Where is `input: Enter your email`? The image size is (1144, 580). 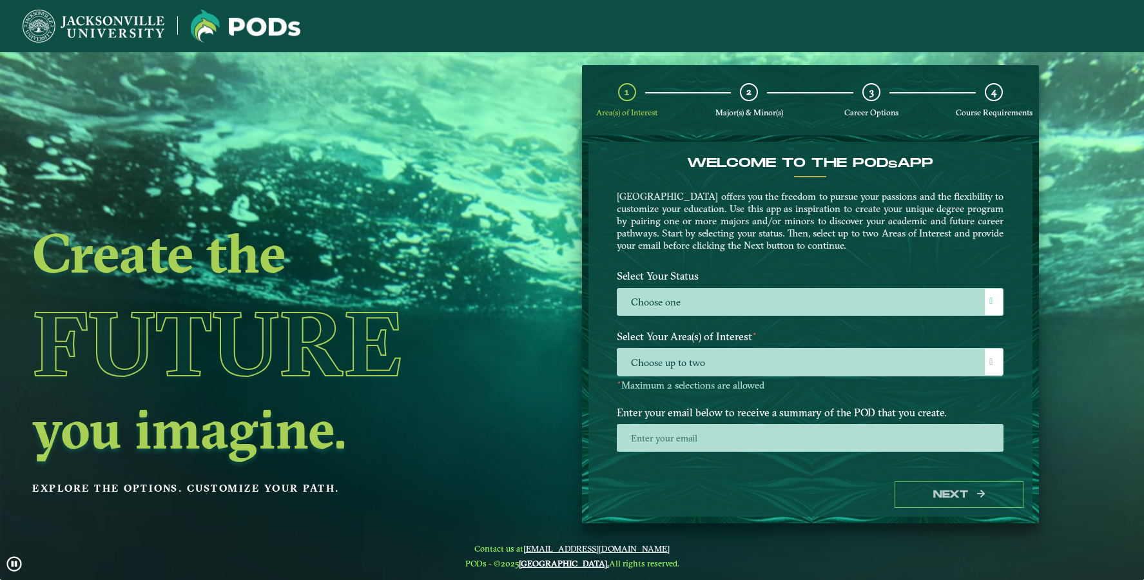
input: Enter your email is located at coordinates (810, 438).